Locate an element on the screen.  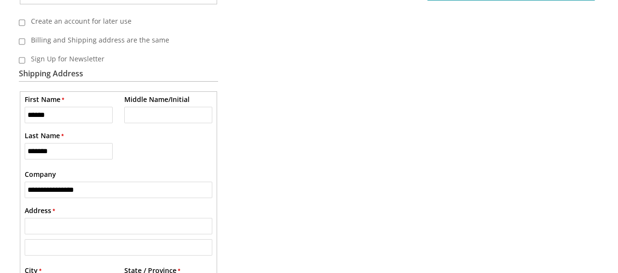
label: Last Name is located at coordinates (44, 135).